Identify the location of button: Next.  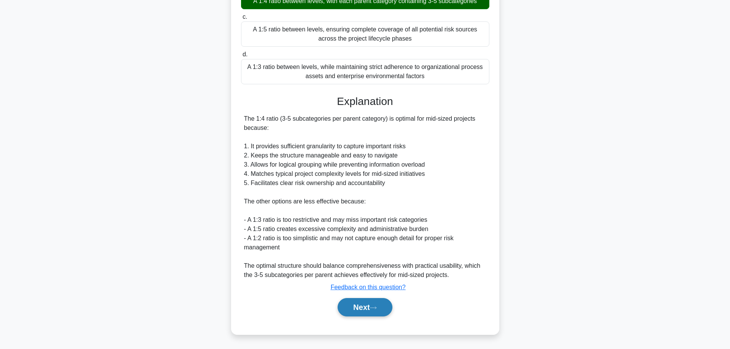
(365, 307).